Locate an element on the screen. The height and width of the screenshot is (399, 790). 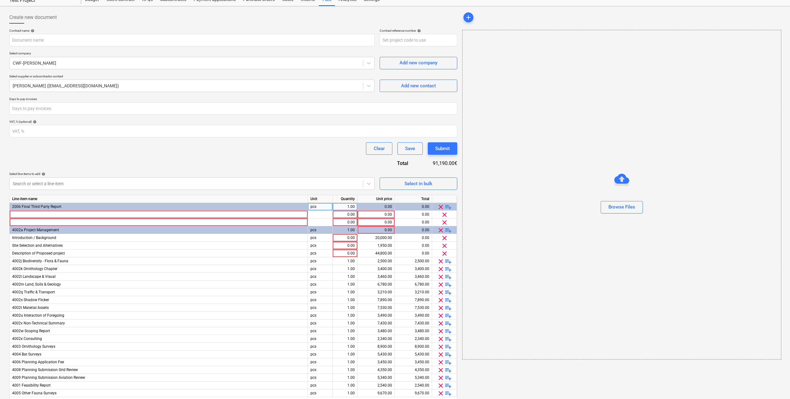
span: 4002t Material Assets is located at coordinates (30, 307).